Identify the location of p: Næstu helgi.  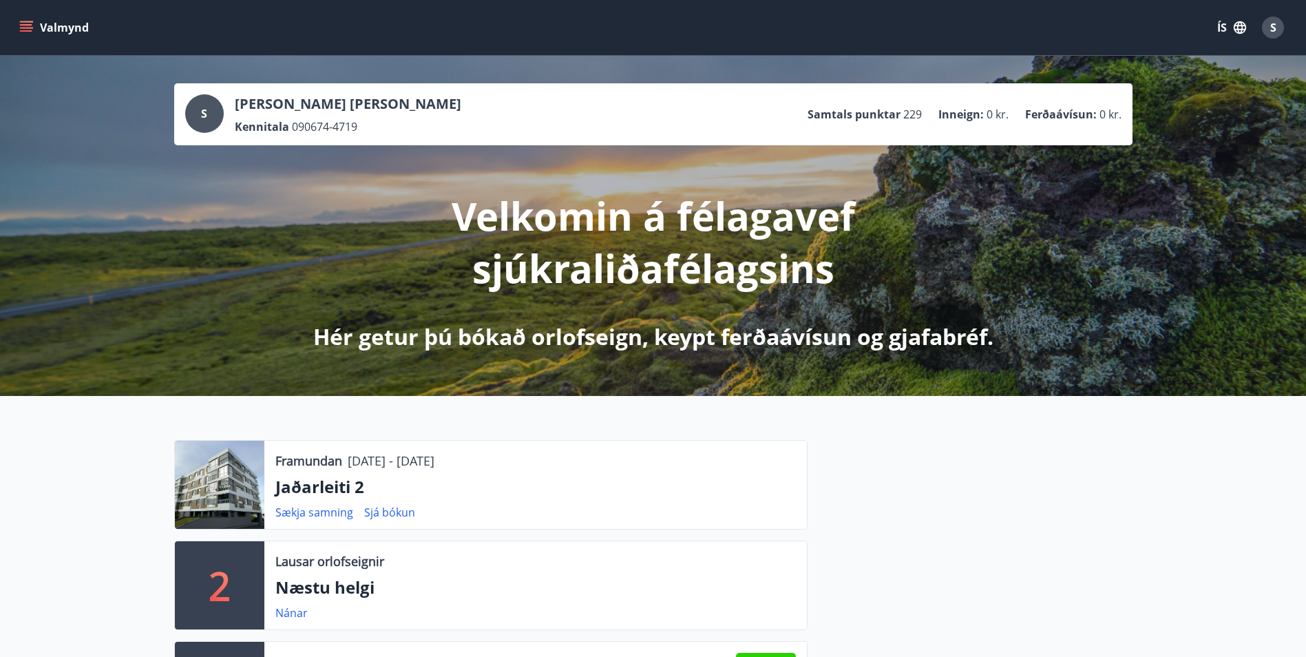
(536, 587).